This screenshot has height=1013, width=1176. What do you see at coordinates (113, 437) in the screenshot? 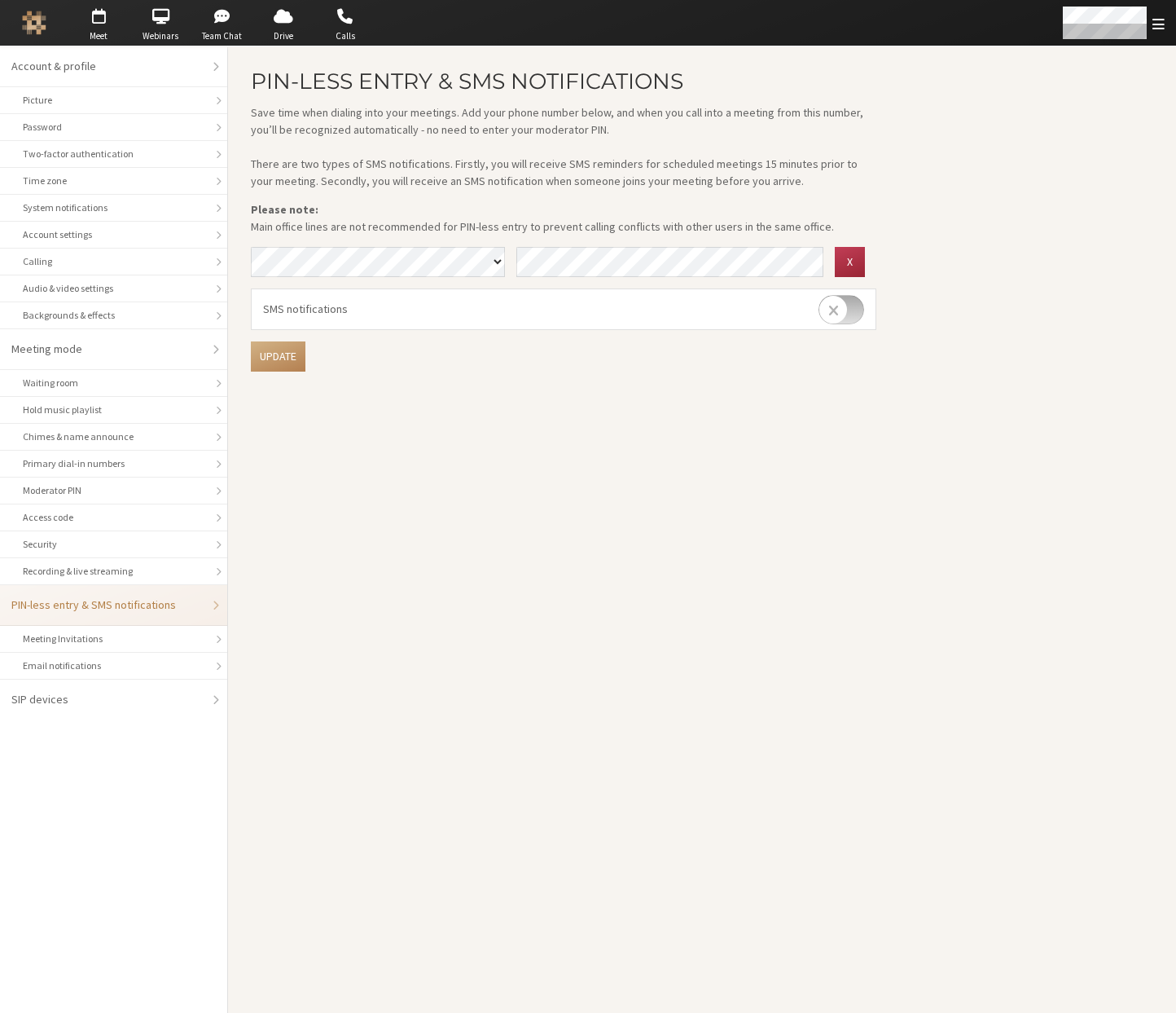
I see `div: Chimes & name announce` at bounding box center [113, 437].